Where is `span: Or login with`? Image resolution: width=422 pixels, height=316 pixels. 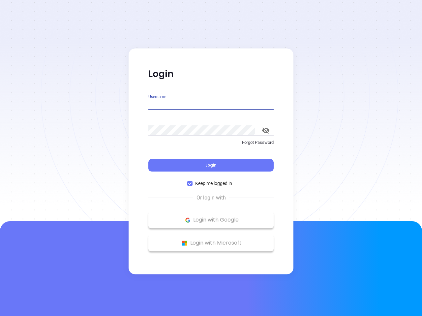
span: Or login with is located at coordinates (211, 198).